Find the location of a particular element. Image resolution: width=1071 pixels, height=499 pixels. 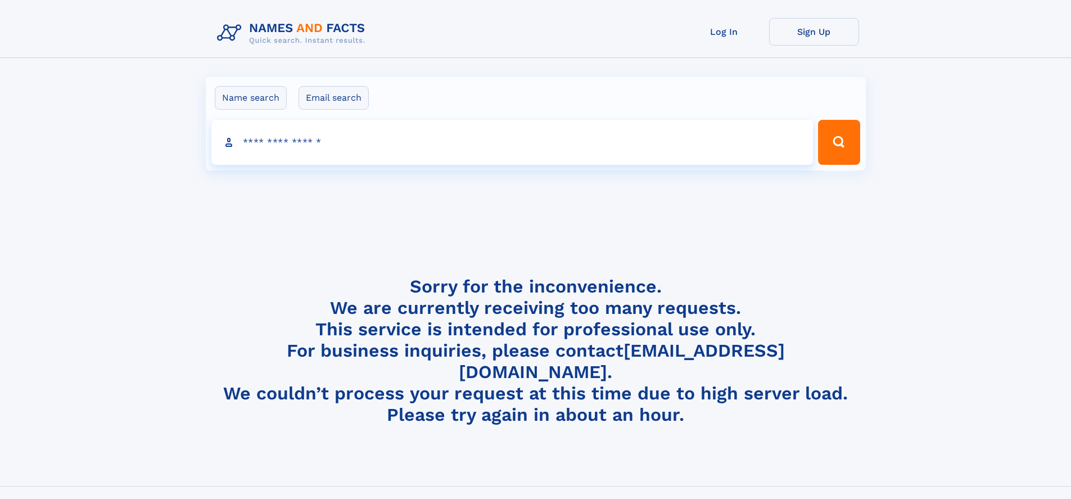

label: Email search is located at coordinates (333, 98).